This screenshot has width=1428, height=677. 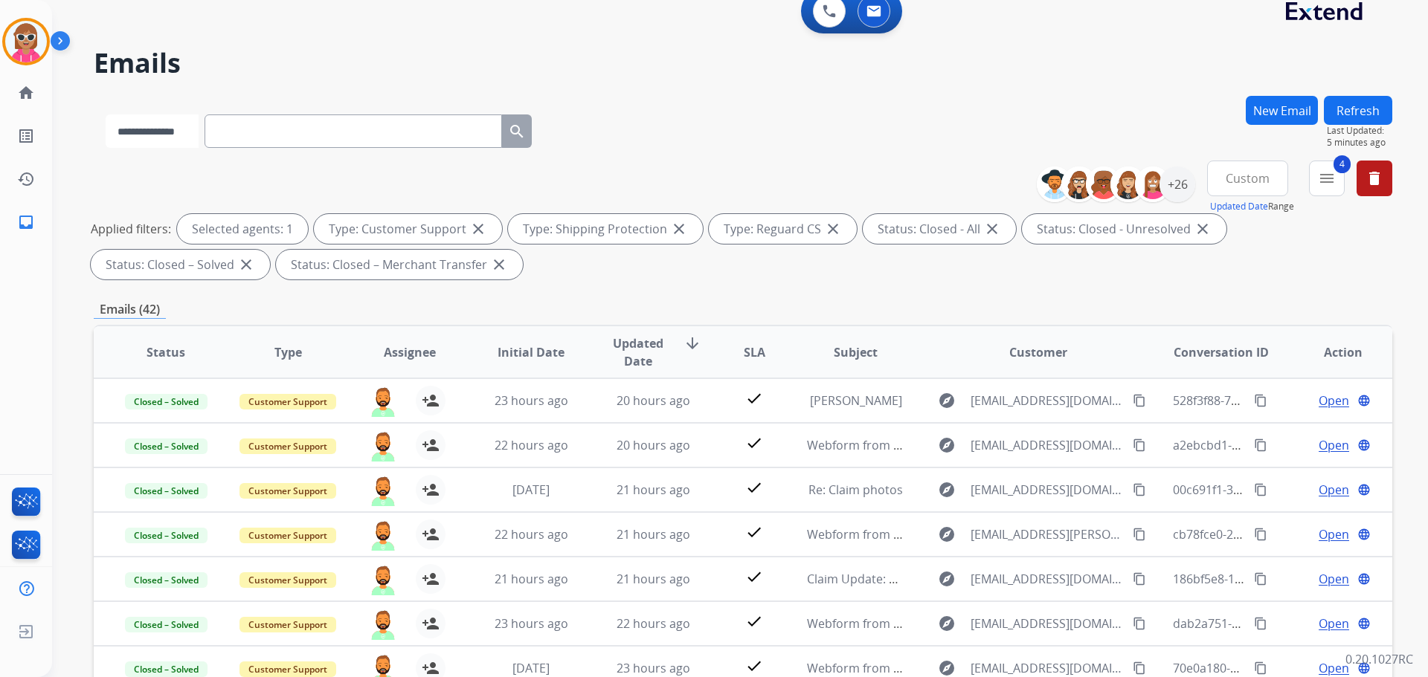 I want to click on span: Updated Date, so click(x=638, y=352).